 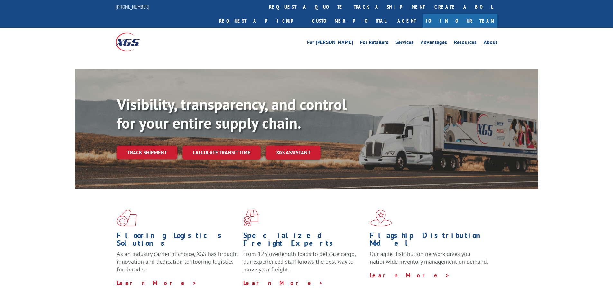 What do you see at coordinates (407, 21) in the screenshot?
I see `a: Agent` at bounding box center [407, 21].